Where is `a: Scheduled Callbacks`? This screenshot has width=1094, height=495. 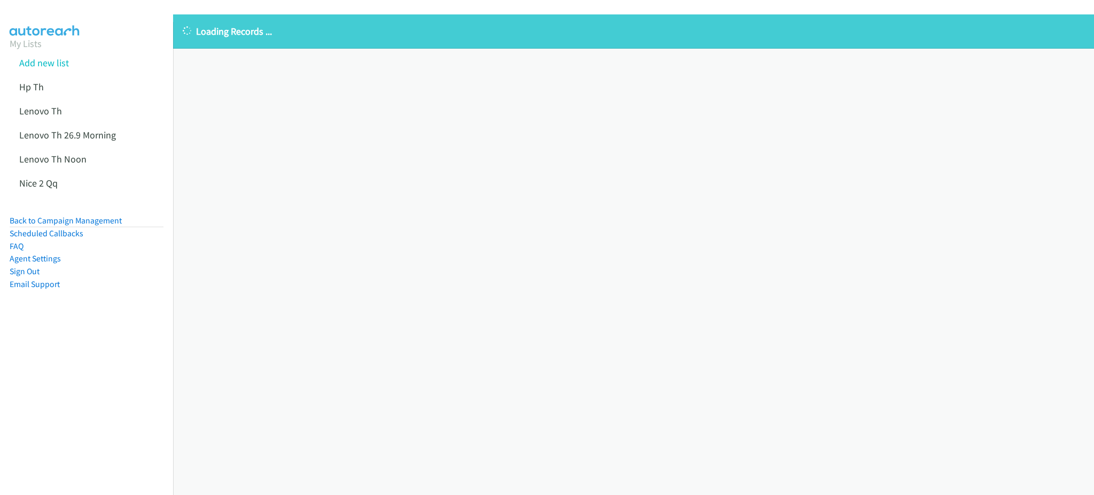 a: Scheduled Callbacks is located at coordinates (46, 233).